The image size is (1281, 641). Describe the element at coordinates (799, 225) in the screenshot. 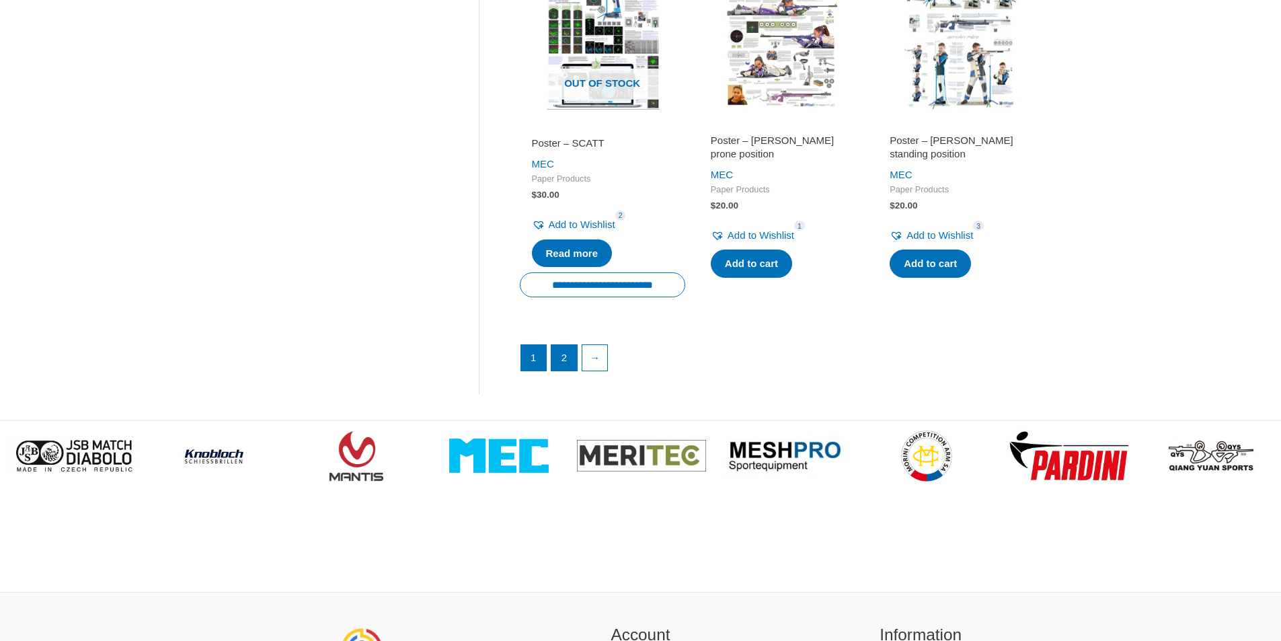

I see `span: 1` at that location.